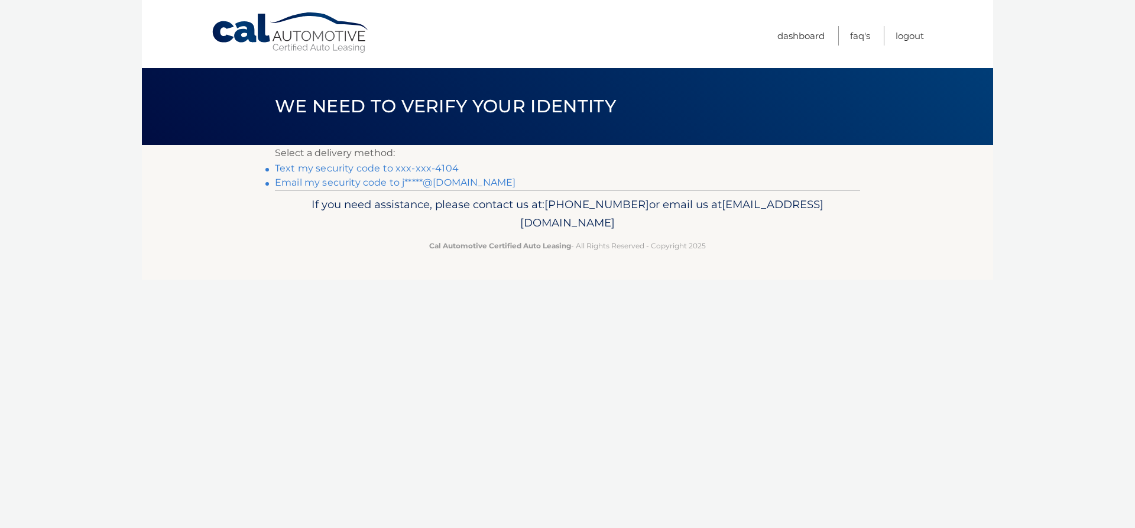 This screenshot has height=528, width=1135. What do you see at coordinates (568, 245) in the screenshot?
I see `p: - All Rights Reserved - Copyright 2025` at bounding box center [568, 245].